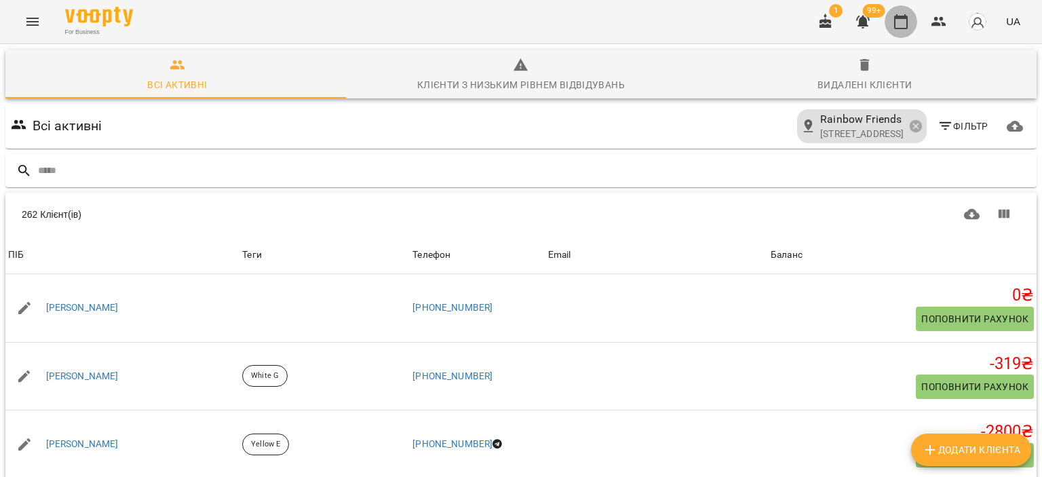 Image resolution: width=1042 pixels, height=477 pixels. What do you see at coordinates (477, 255) in the screenshot?
I see `span: Телефон` at bounding box center [477, 255].